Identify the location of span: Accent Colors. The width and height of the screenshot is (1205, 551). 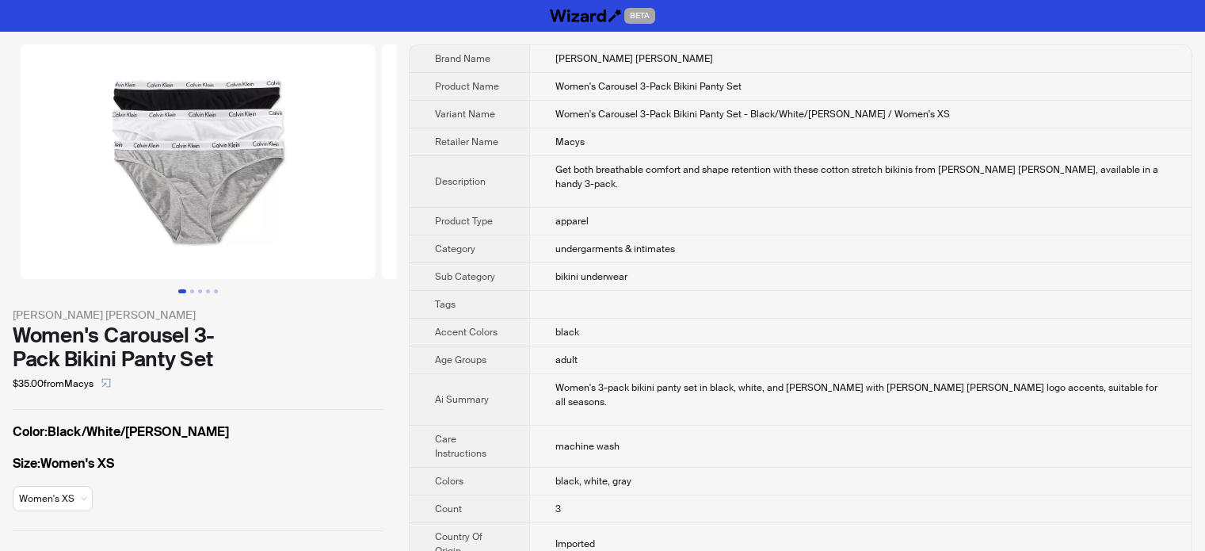
(466, 332).